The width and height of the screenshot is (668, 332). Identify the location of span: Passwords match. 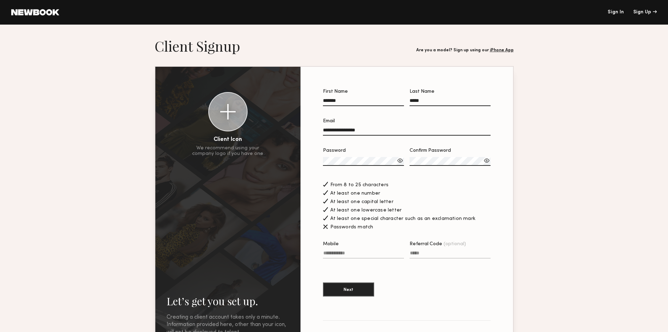
(352, 227).